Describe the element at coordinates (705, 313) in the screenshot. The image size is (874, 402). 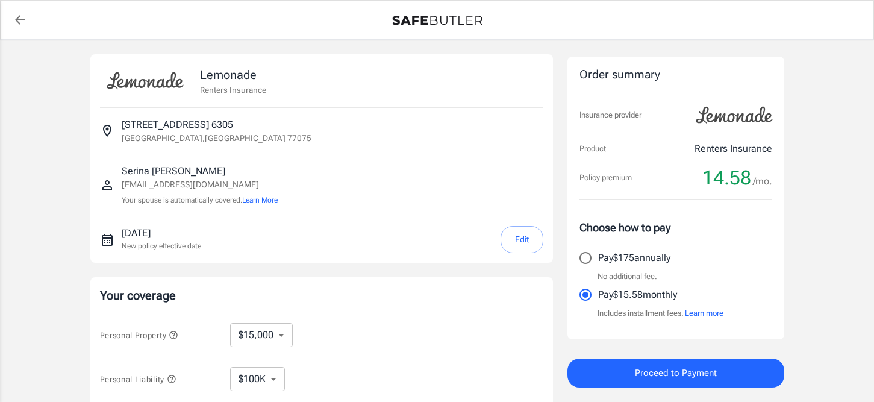
I see `button: Learn more` at that location.